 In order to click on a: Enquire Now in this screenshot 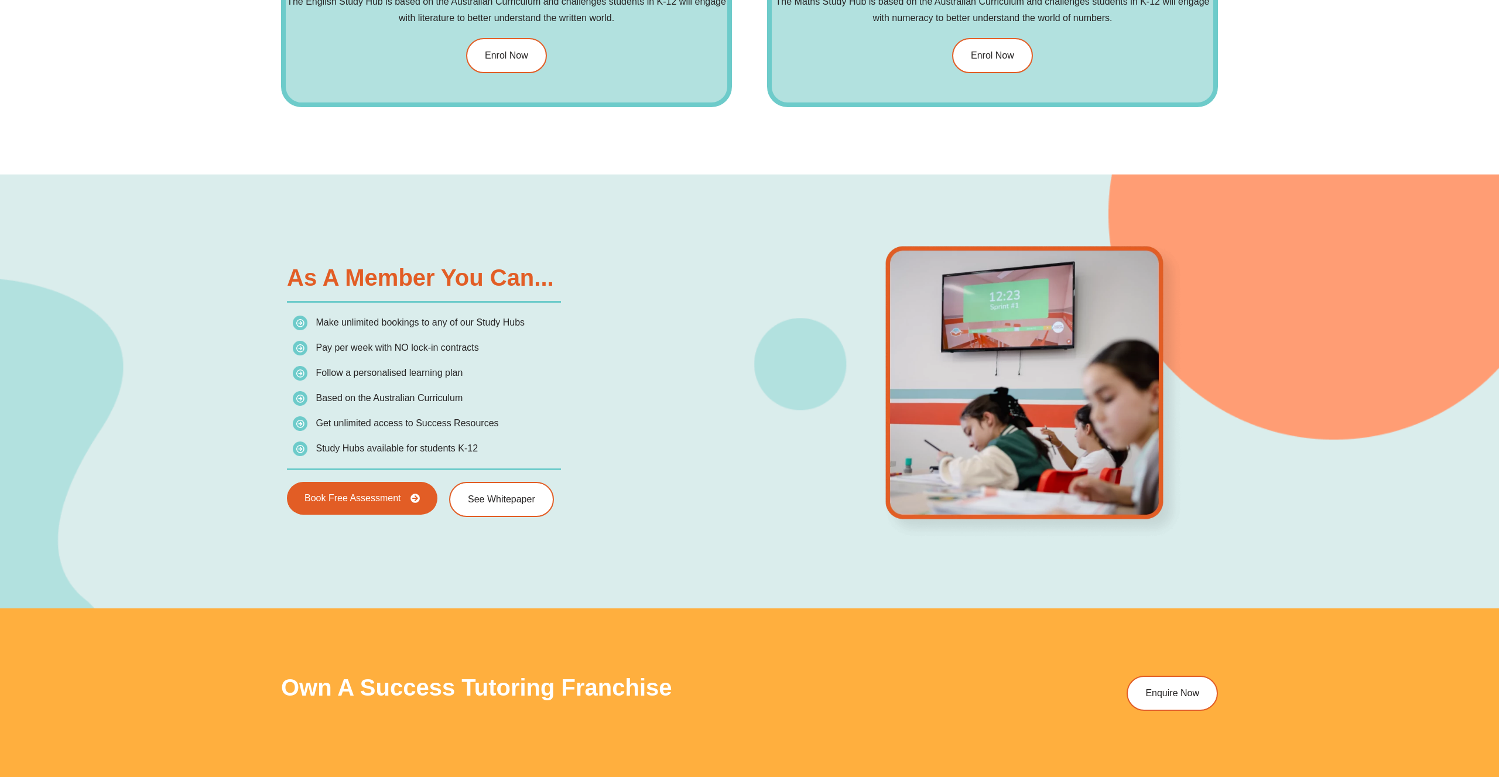, I will do `click(1172, 693)`.